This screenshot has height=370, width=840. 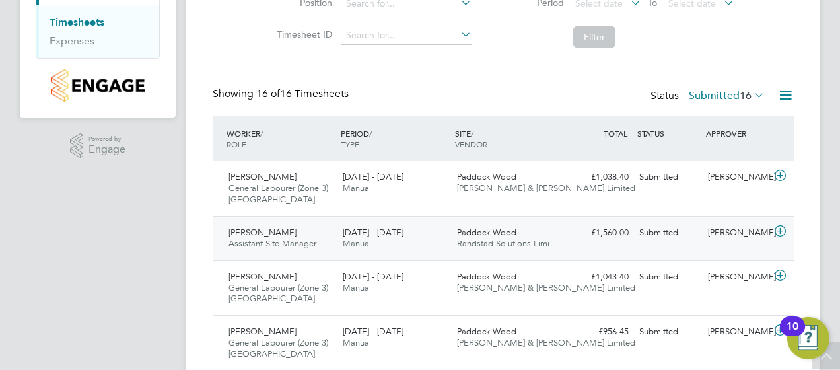 What do you see at coordinates (599, 277) in the screenshot?
I see `div: £1,043.40` at bounding box center [599, 277].